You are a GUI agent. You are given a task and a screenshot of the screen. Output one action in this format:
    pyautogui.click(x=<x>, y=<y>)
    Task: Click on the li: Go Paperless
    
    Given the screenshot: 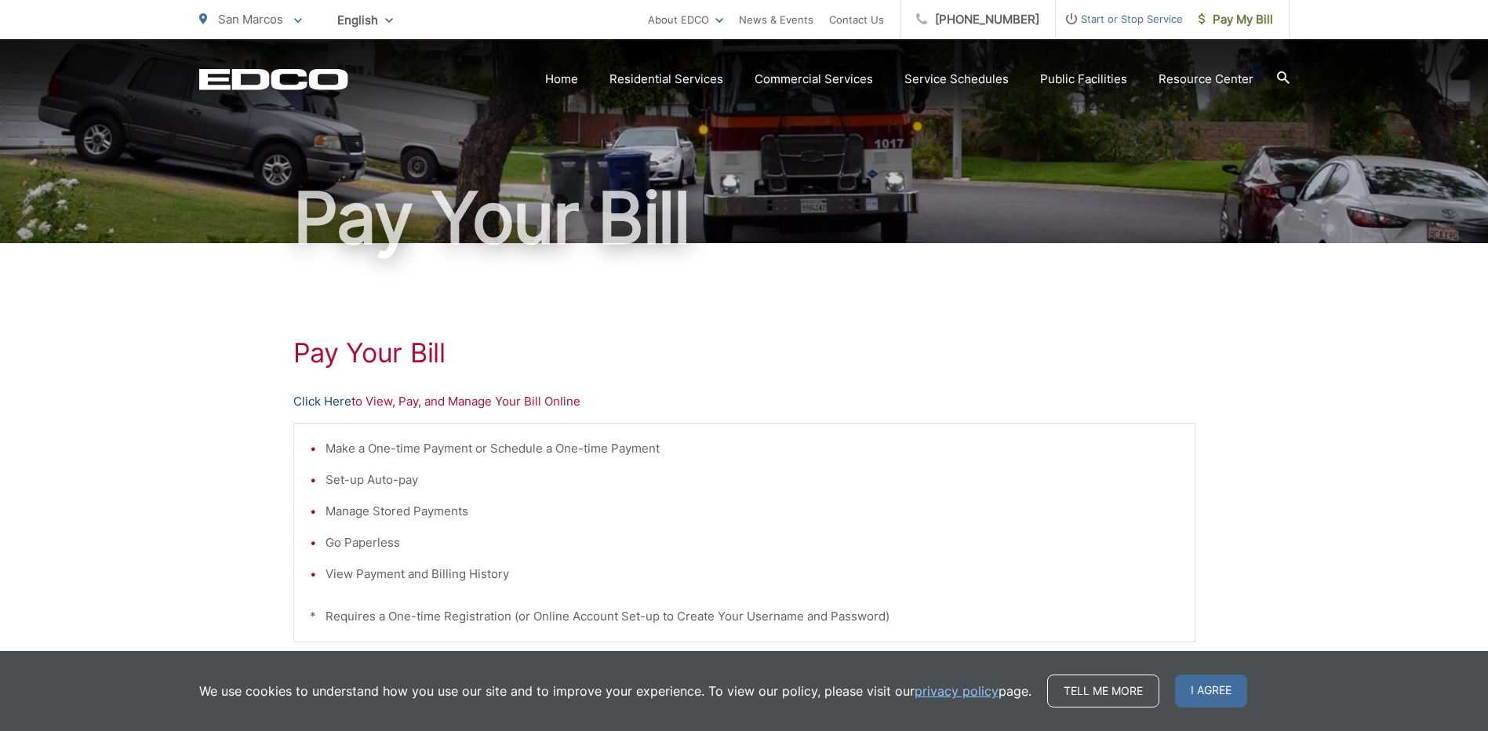 What is the action you would take?
    pyautogui.click(x=752, y=543)
    